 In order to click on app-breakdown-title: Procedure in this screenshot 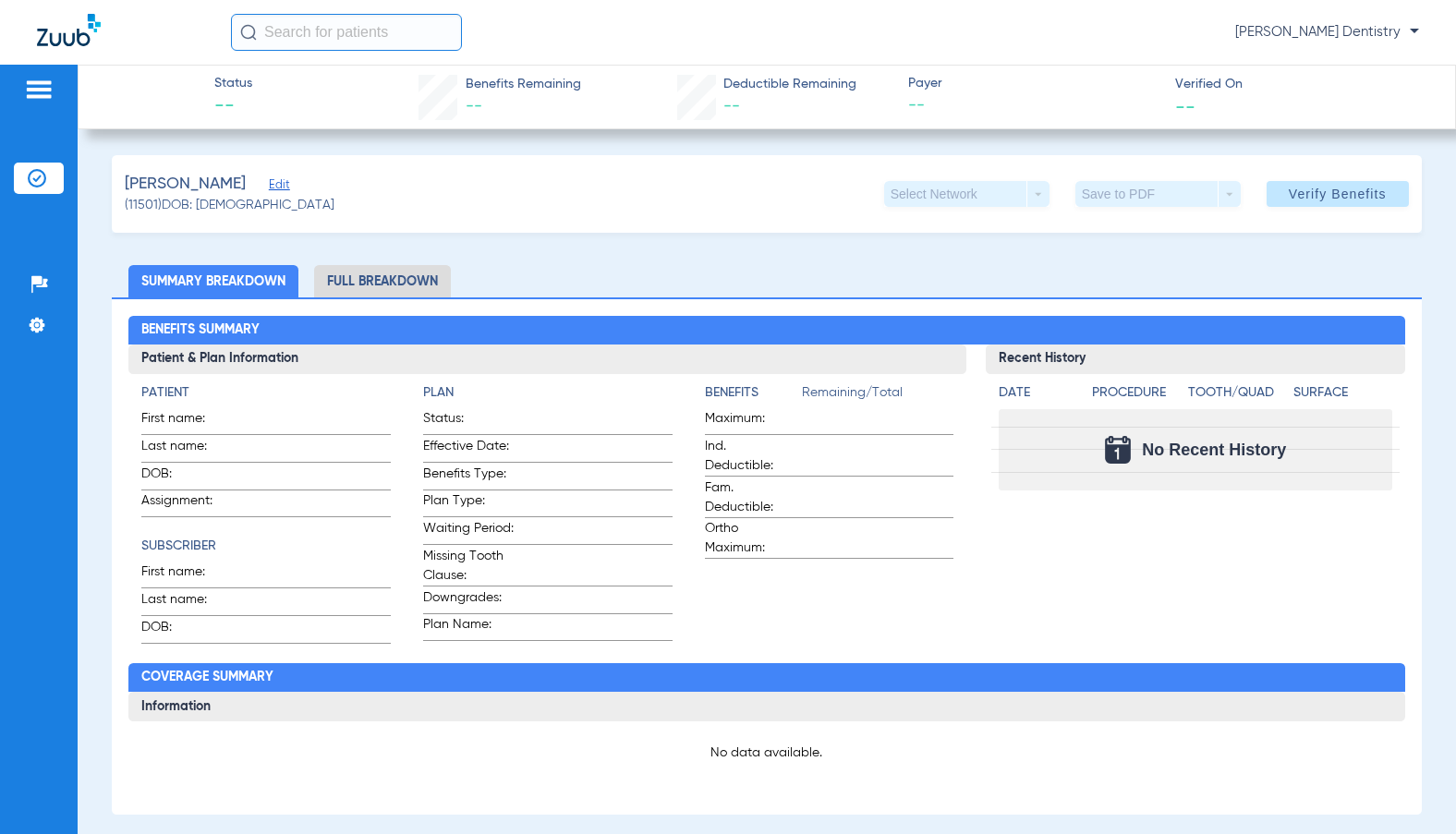, I will do `click(1137, 397)`.